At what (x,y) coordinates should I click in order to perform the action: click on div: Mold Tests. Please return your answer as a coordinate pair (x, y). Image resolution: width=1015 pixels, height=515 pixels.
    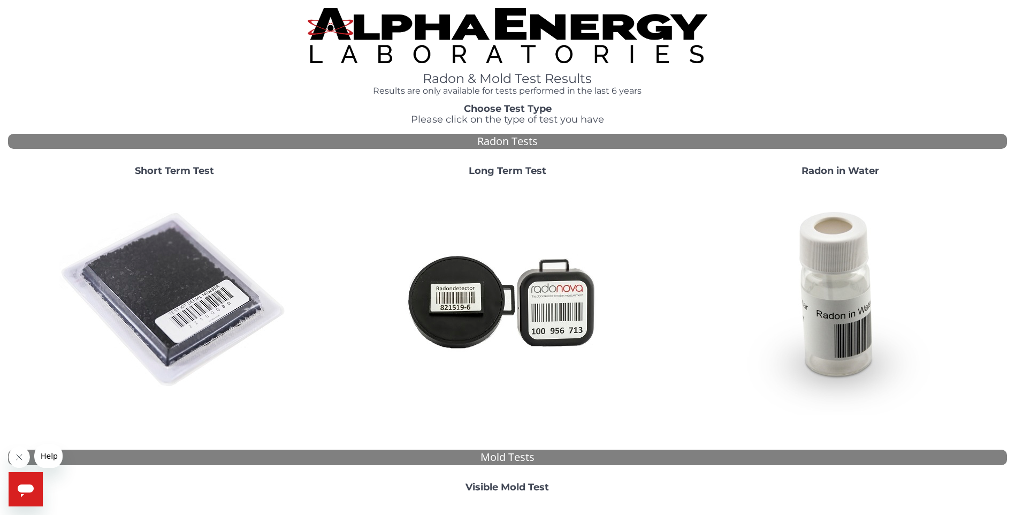
    Looking at the image, I should click on (507, 457).